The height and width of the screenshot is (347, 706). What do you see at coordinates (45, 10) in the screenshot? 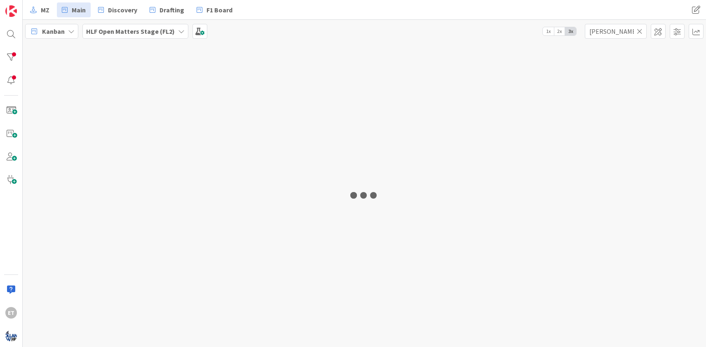
I see `span: MZ` at bounding box center [45, 10].